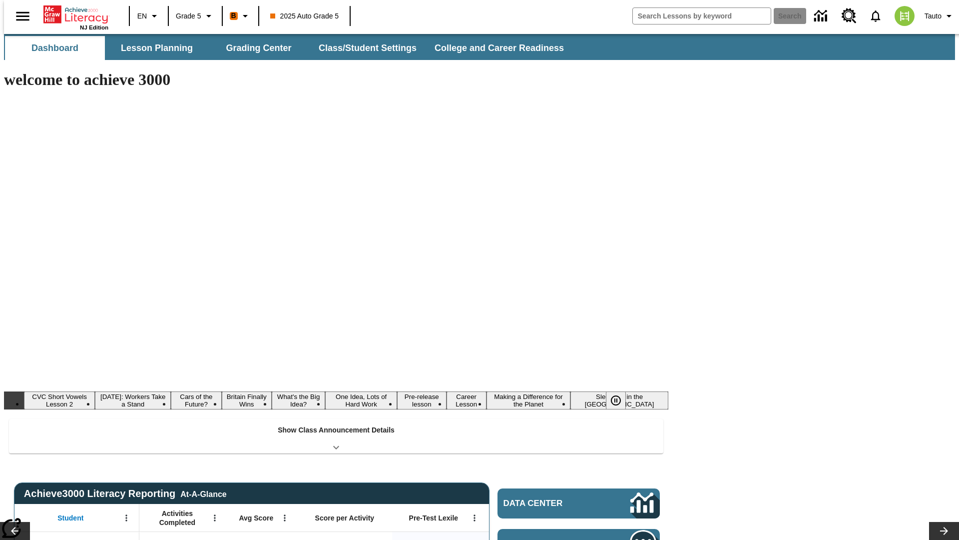 The height and width of the screenshot is (540, 959). What do you see at coordinates (188, 16) in the screenshot?
I see `span: Grade 5` at bounding box center [188, 16].